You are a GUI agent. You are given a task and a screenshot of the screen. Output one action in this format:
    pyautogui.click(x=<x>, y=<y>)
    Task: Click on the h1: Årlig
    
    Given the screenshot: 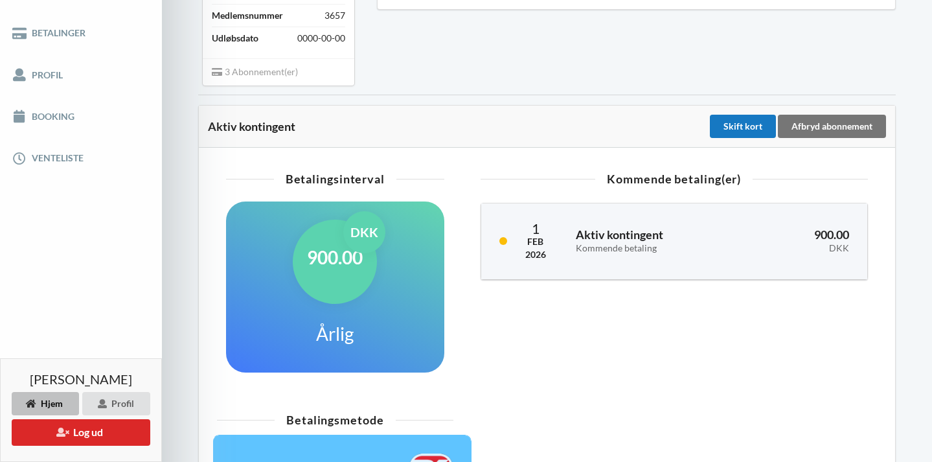 What is the action you would take?
    pyautogui.click(x=335, y=334)
    